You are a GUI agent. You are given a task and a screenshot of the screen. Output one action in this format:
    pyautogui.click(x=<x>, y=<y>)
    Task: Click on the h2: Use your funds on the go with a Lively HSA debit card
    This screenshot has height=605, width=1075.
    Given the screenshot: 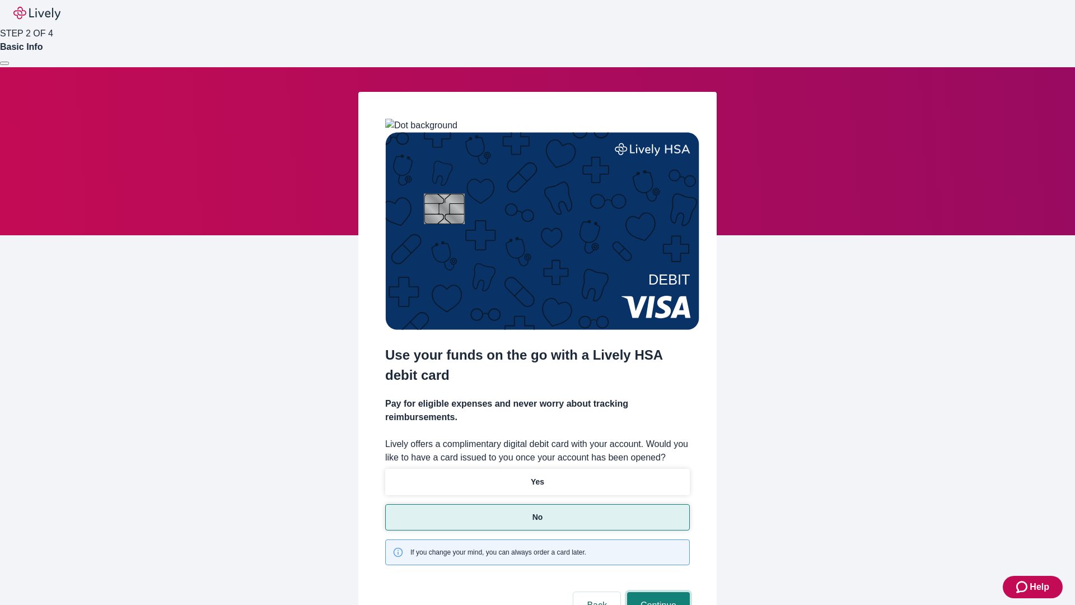 What is the action you would take?
    pyautogui.click(x=538, y=365)
    